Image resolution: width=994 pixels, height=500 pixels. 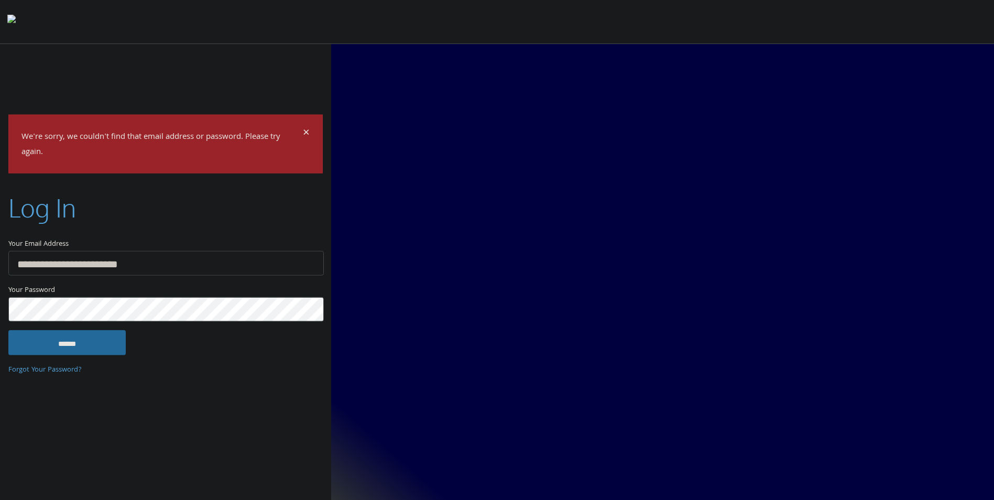 I want to click on a: Forgot Your Password?, so click(x=45, y=370).